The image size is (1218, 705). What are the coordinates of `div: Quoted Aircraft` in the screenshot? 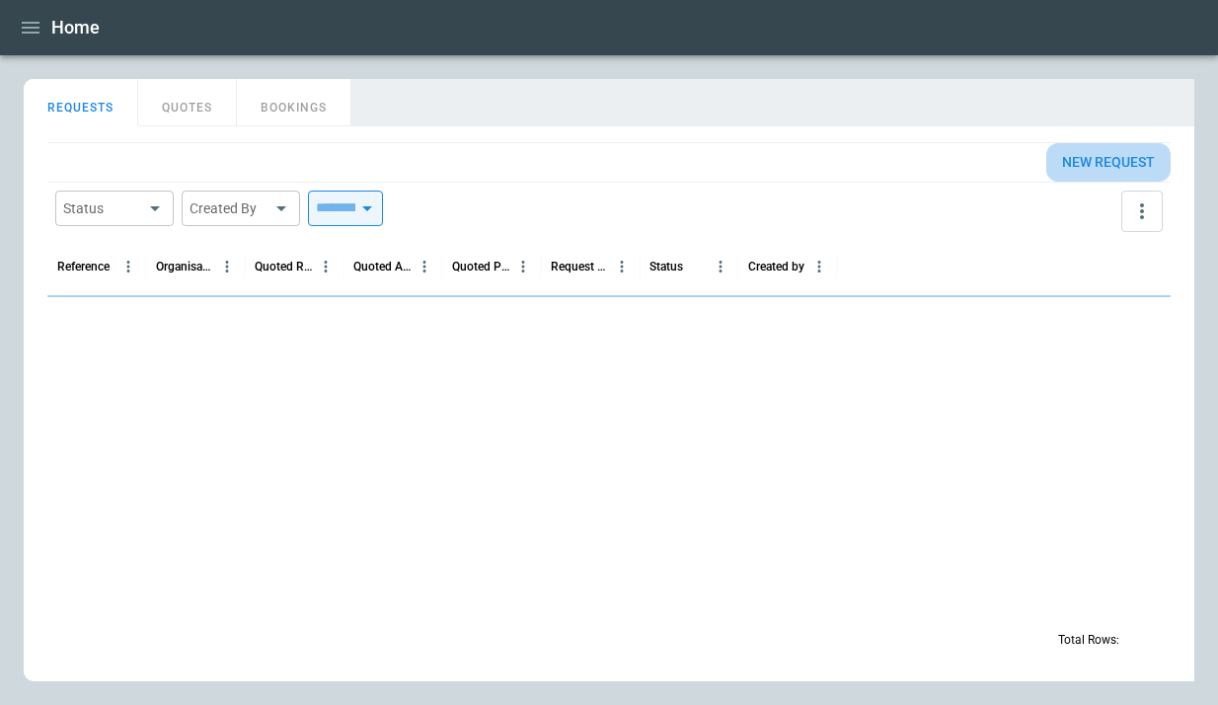 It's located at (382, 267).